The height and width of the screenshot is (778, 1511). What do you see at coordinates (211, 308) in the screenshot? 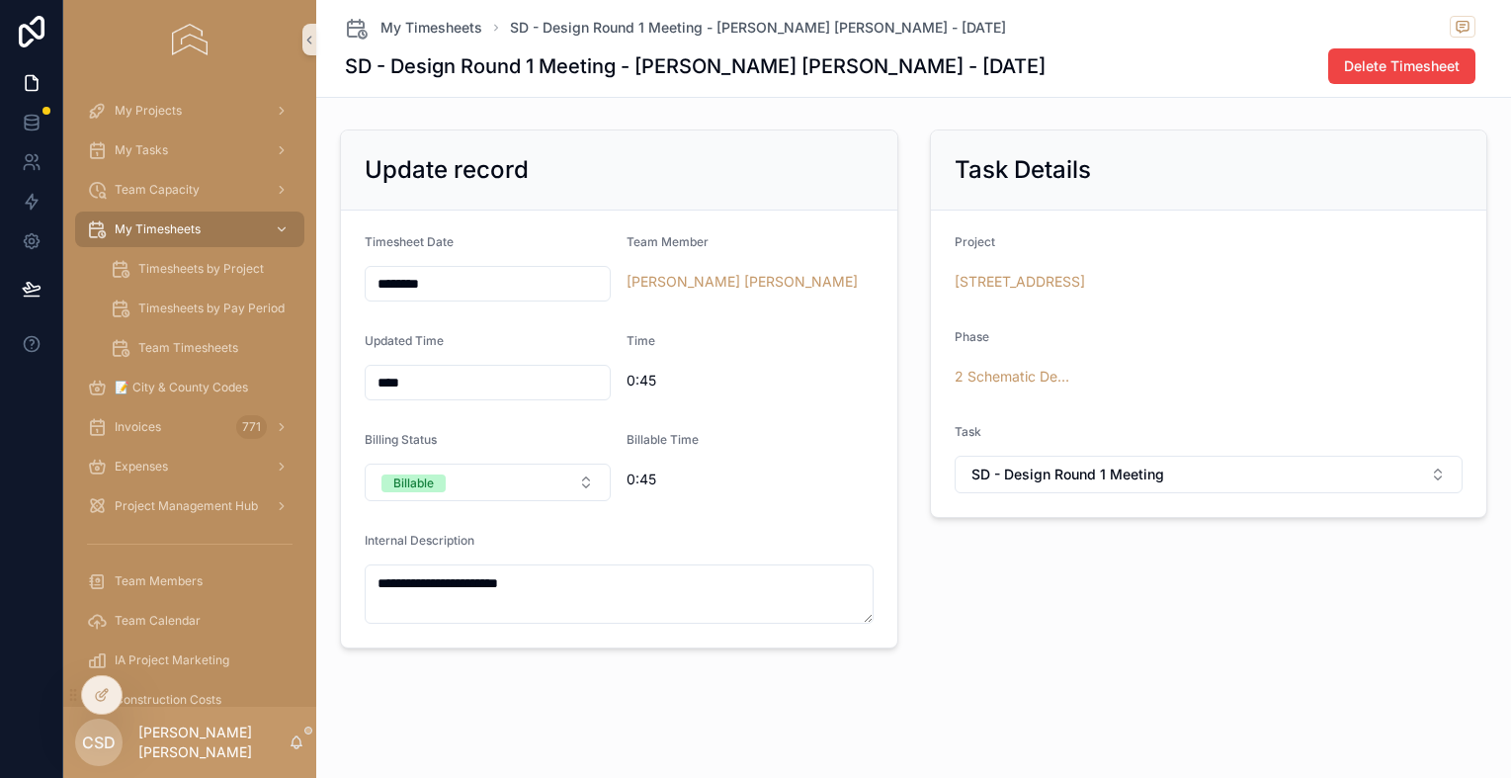
I see `span: Timesheets by Pay Period` at bounding box center [211, 308].